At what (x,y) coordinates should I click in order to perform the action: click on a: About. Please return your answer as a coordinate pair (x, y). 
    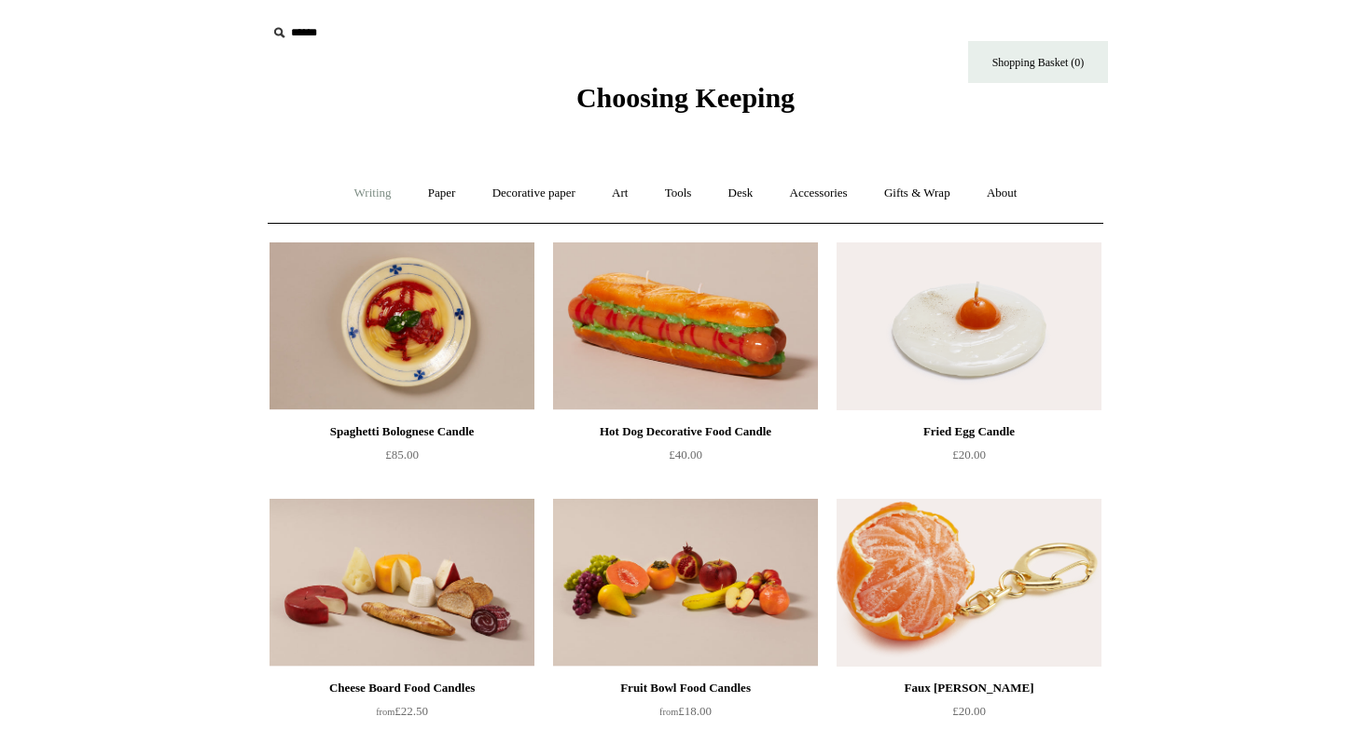
    Looking at the image, I should click on (1001, 193).